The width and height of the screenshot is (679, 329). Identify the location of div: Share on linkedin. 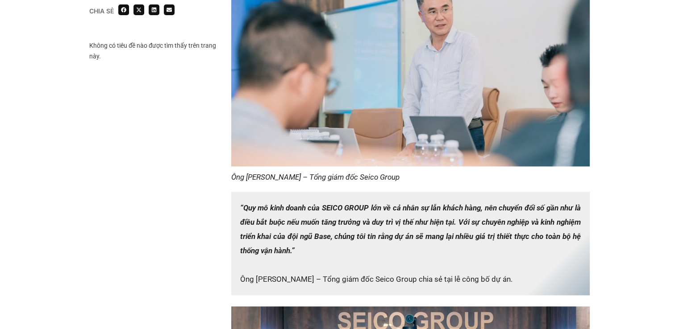
(154, 10).